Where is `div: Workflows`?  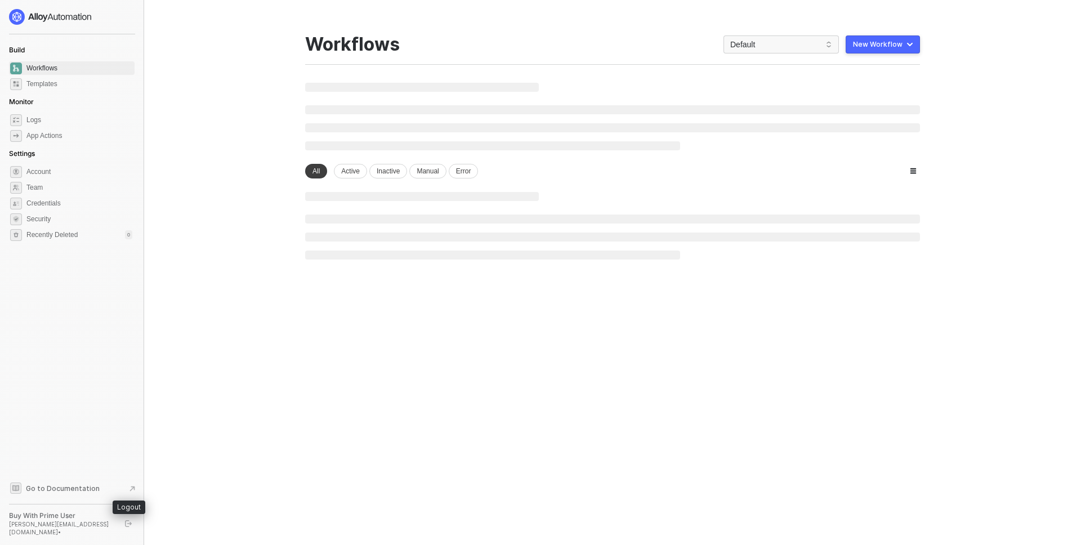 div: Workflows is located at coordinates (352, 44).